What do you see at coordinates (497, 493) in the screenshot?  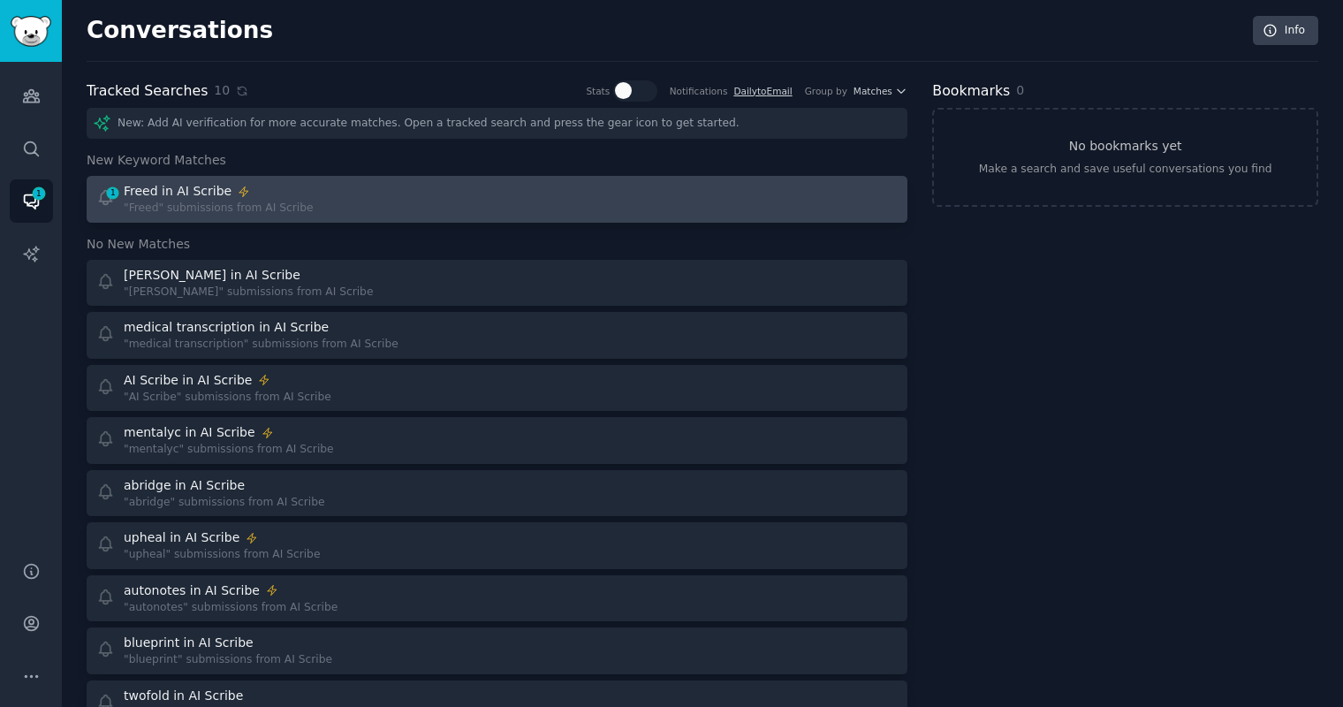 I see `a: abridge in AI Scribe"abridge" submissions from AI Scribe` at bounding box center [497, 493].